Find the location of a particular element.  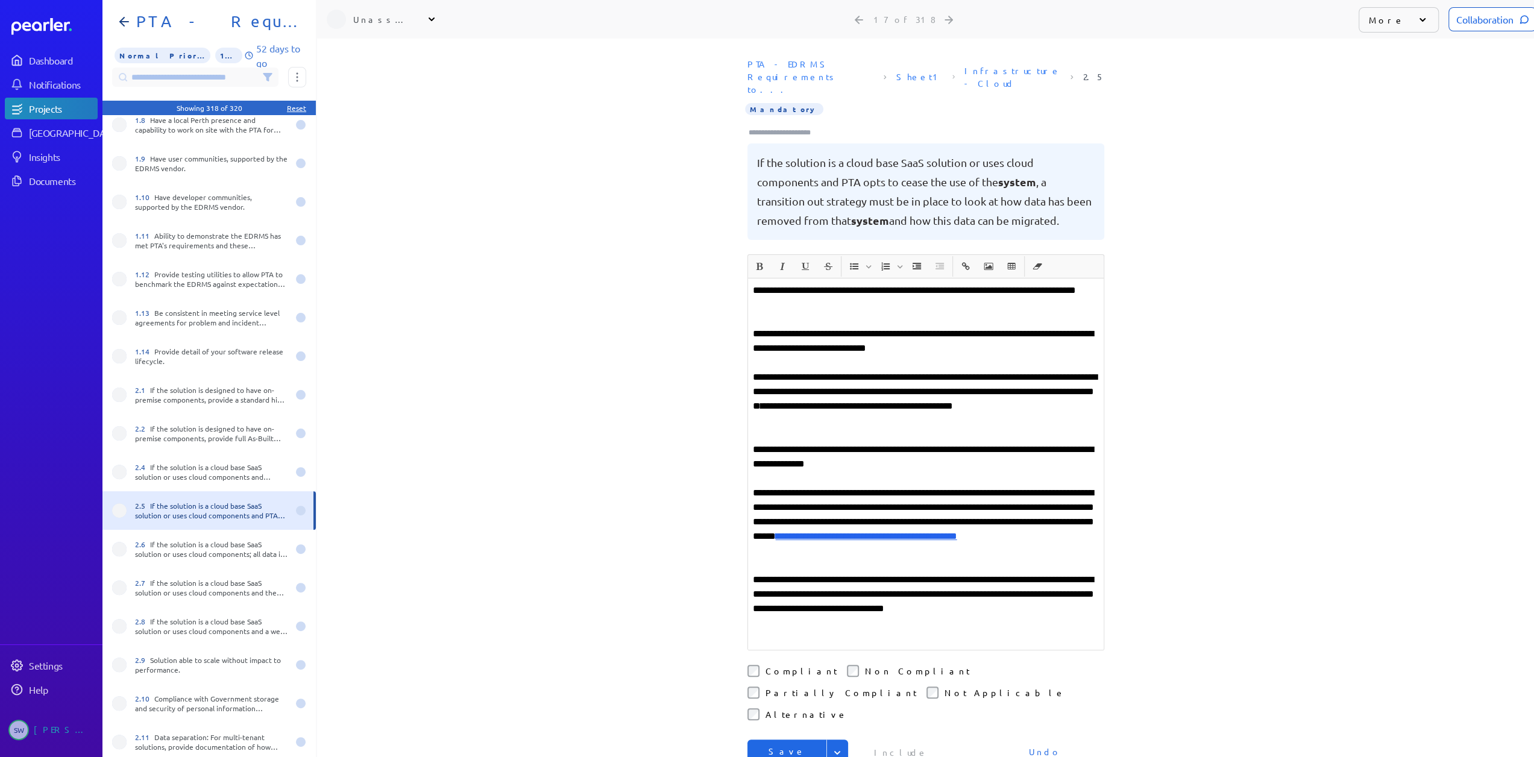

pre: If the solution is a cloud base SaaS solution or uses cloud components and PTA opts to cease the ... is located at coordinates (926, 192).